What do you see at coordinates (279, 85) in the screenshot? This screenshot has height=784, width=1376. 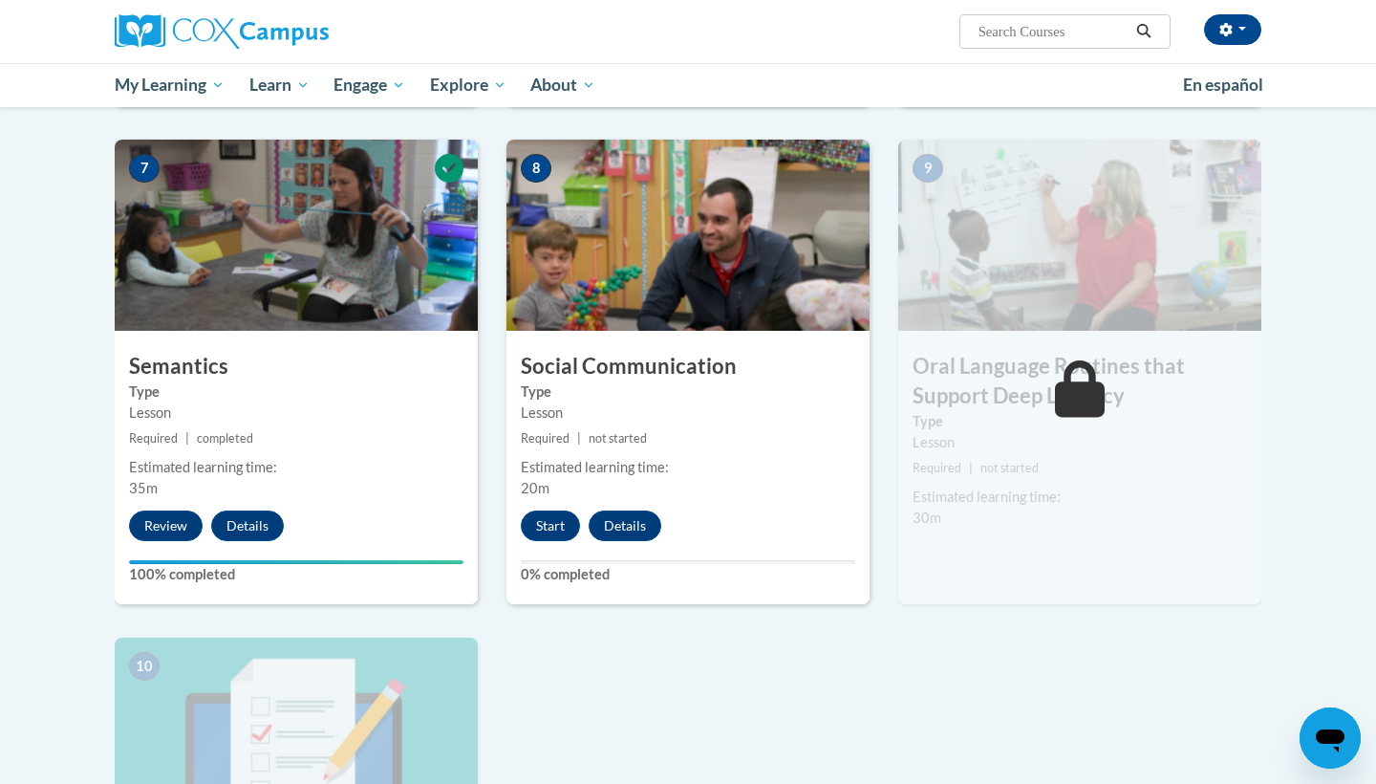 I see `span: Learn` at bounding box center [279, 85].